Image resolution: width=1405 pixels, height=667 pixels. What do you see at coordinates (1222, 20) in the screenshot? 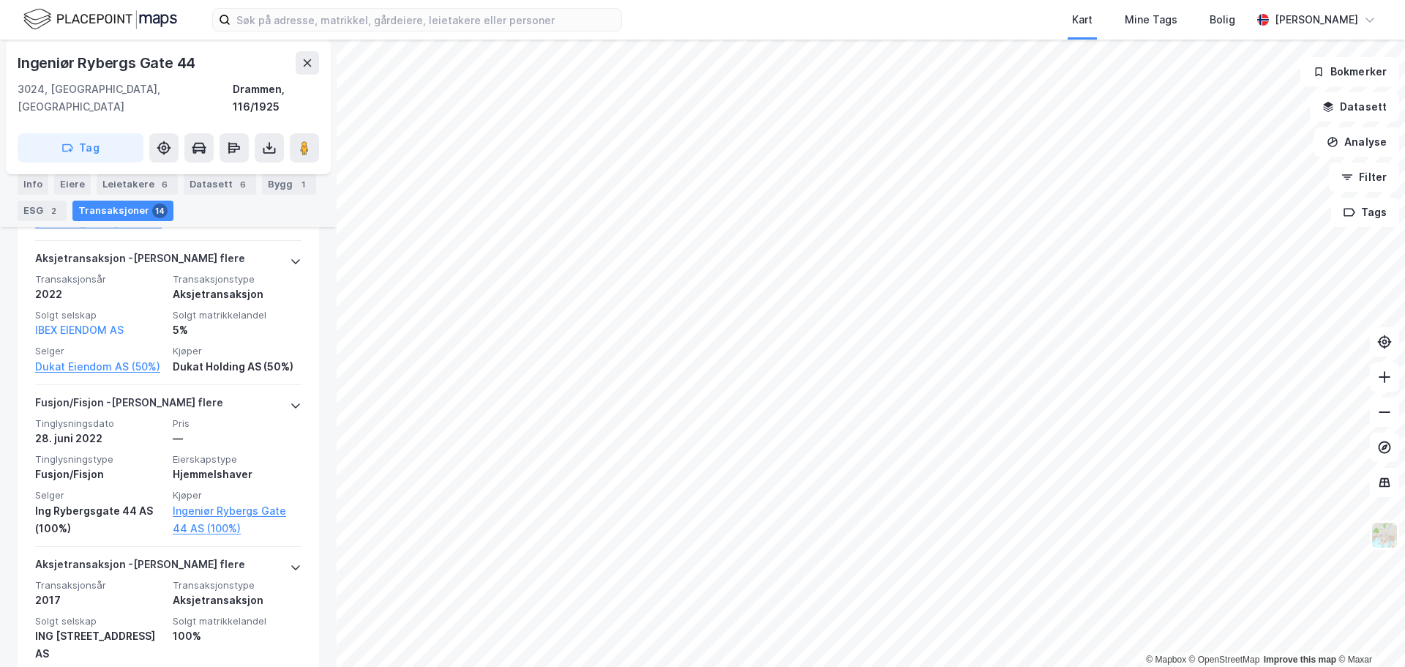
I see `div: Bolig` at bounding box center [1222, 20].